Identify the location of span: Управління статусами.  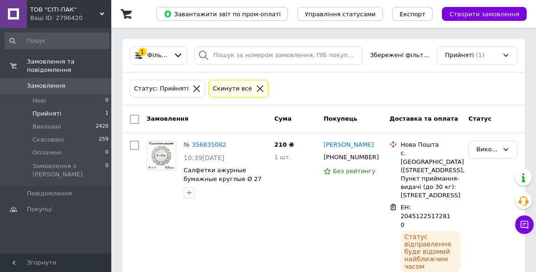
(340, 14).